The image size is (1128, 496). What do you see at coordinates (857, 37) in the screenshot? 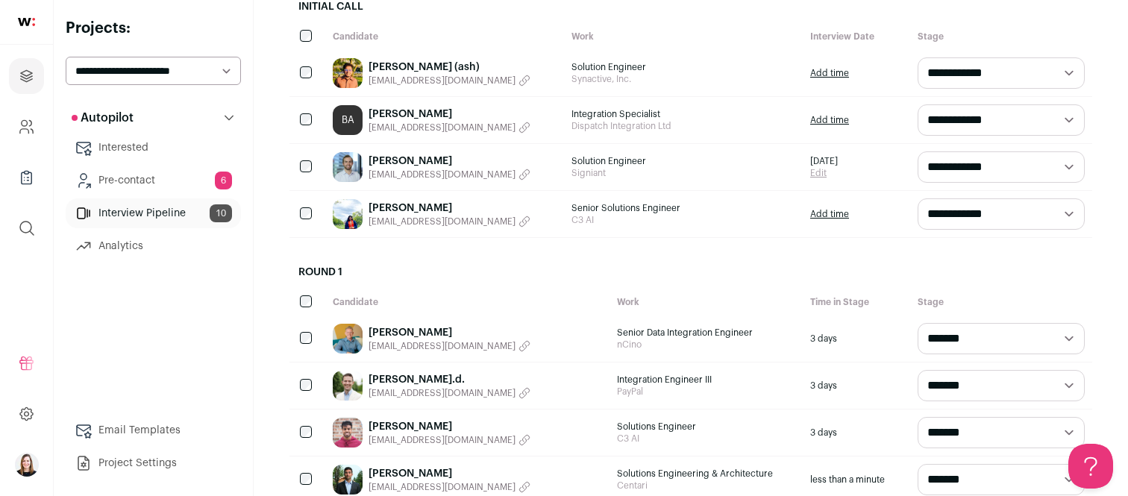
I see `div: Interview Date` at bounding box center [857, 37].